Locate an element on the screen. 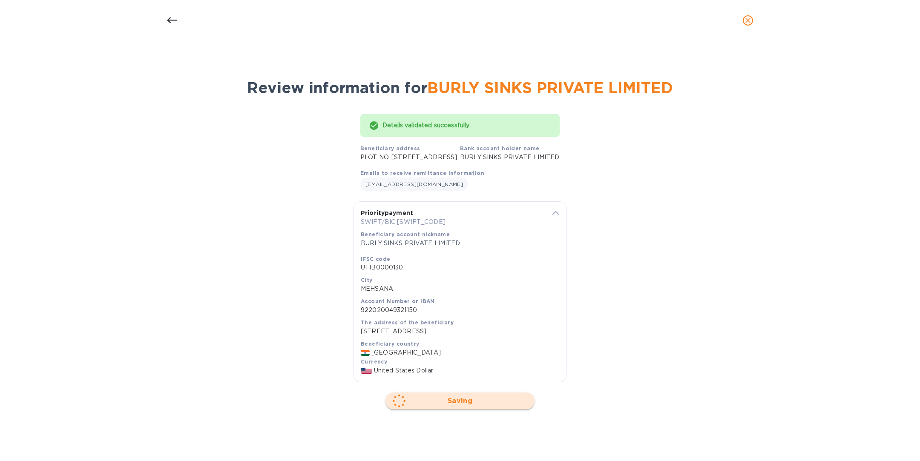 The image size is (920, 461). b: Bank account holder name is located at coordinates (500, 148).